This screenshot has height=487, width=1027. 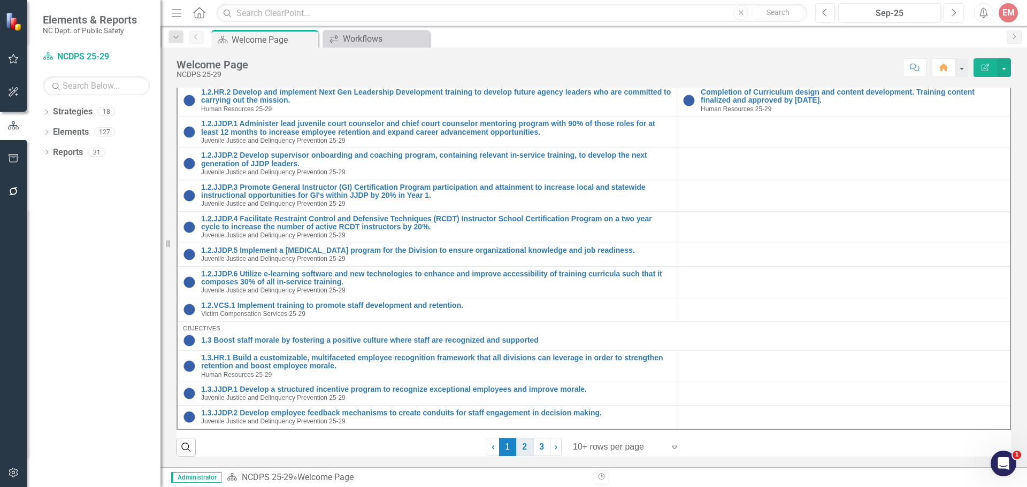 I want to click on a: Elements, so click(x=71, y=132).